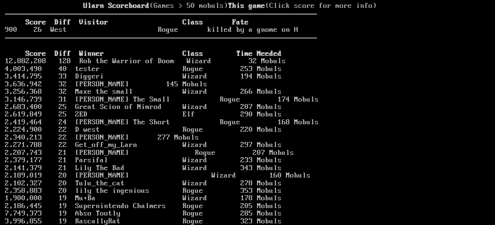 The image size is (495, 225). What do you see at coordinates (161, 108) in the screenshot?
I see `larn: (Games > 50 mobuls) (Click score for more info) Click on a score for more information ---- Reload...` at bounding box center [161, 108].